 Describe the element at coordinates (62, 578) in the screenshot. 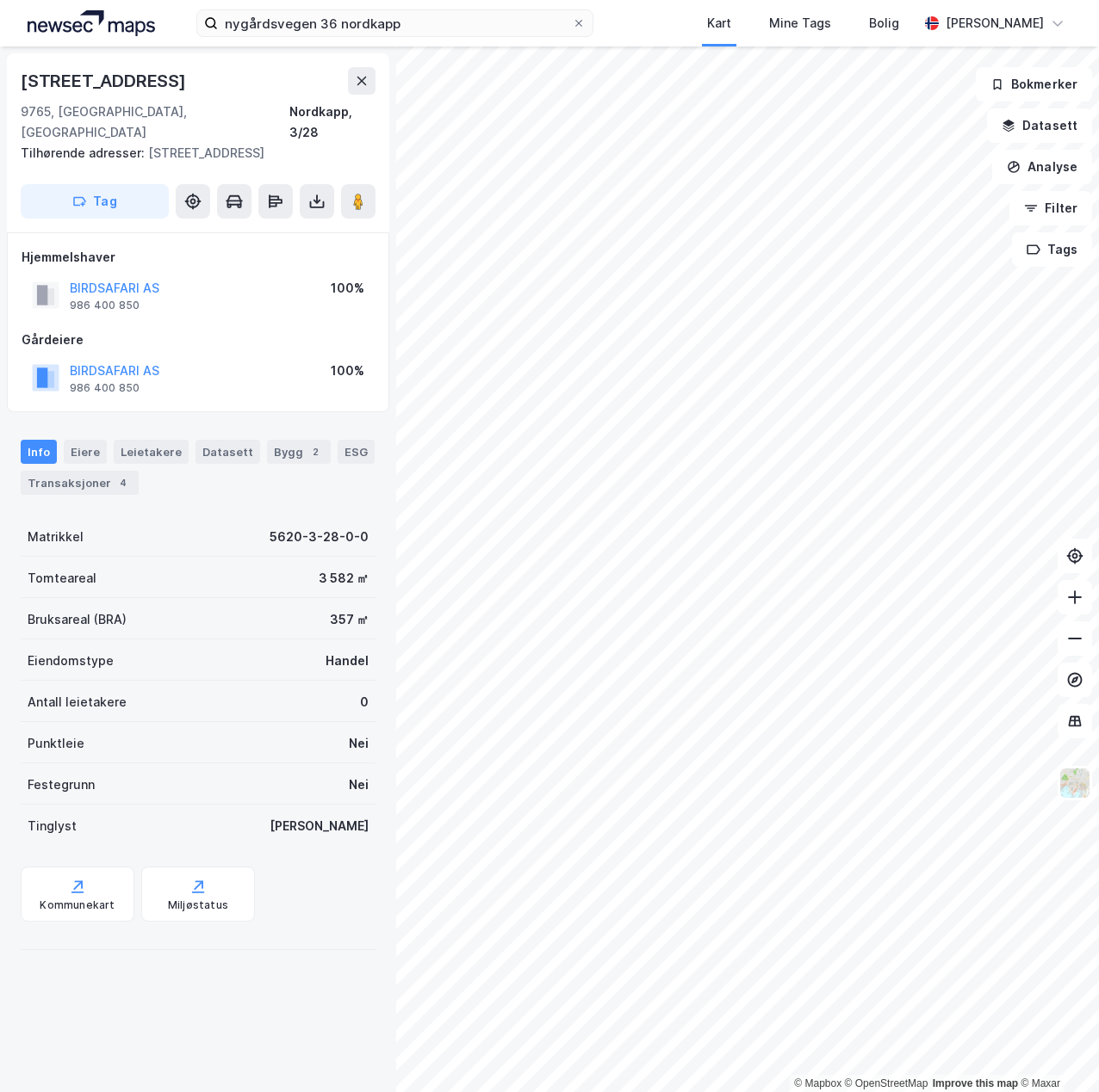

I see `div: Tomteareal` at that location.